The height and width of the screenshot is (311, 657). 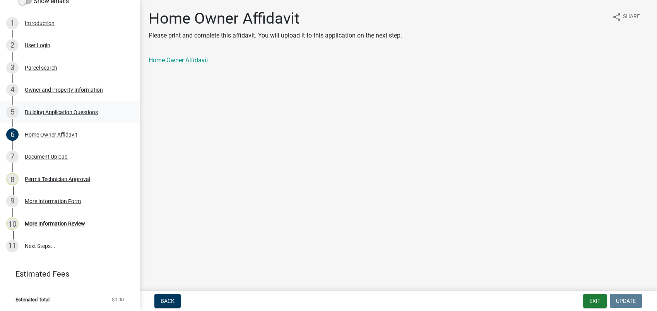 I want to click on span: $0.00, so click(x=118, y=300).